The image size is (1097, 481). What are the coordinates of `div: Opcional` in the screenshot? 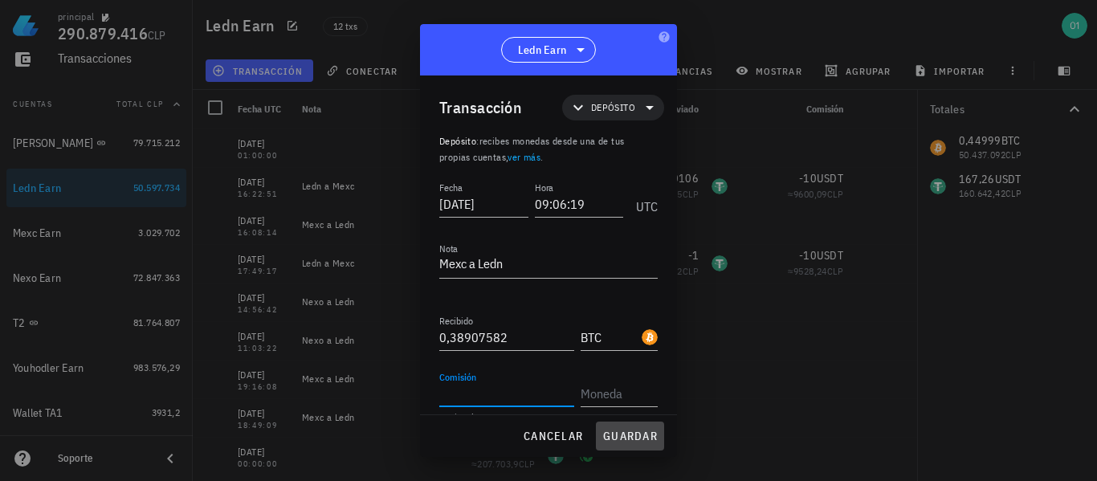 It's located at (548, 418).